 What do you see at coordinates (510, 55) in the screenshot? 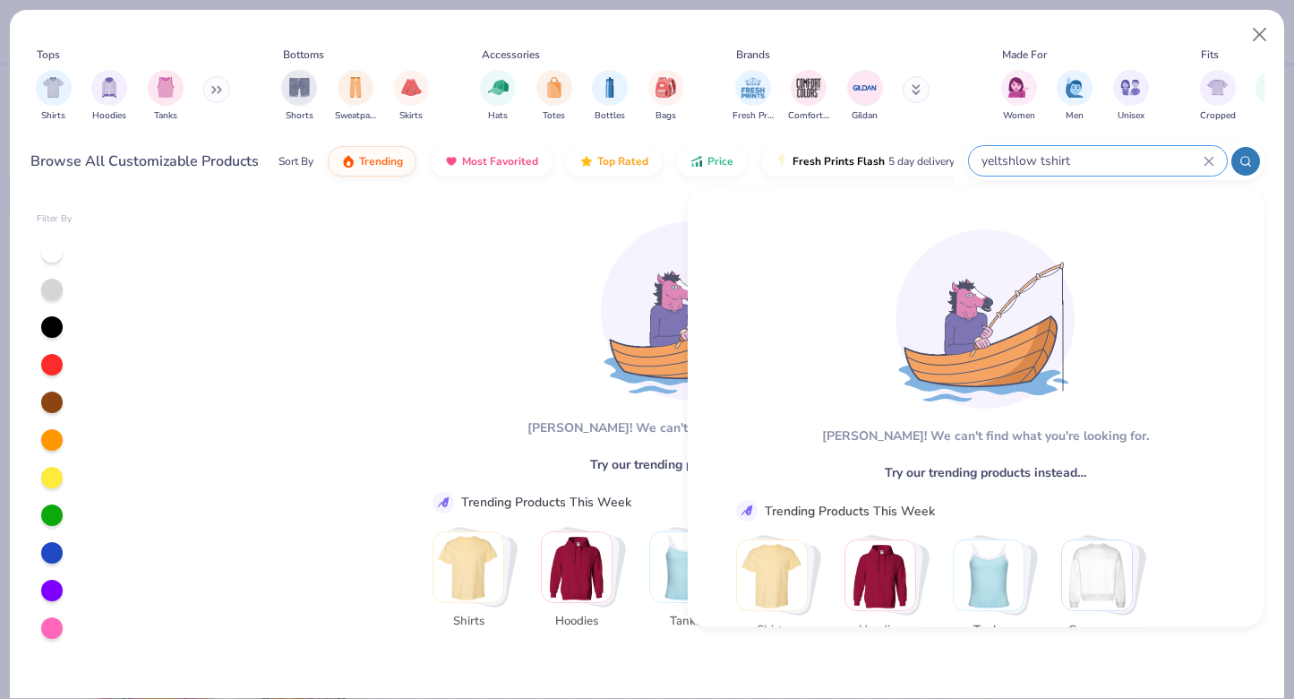
I see `div: Accessories` at bounding box center [510, 55].